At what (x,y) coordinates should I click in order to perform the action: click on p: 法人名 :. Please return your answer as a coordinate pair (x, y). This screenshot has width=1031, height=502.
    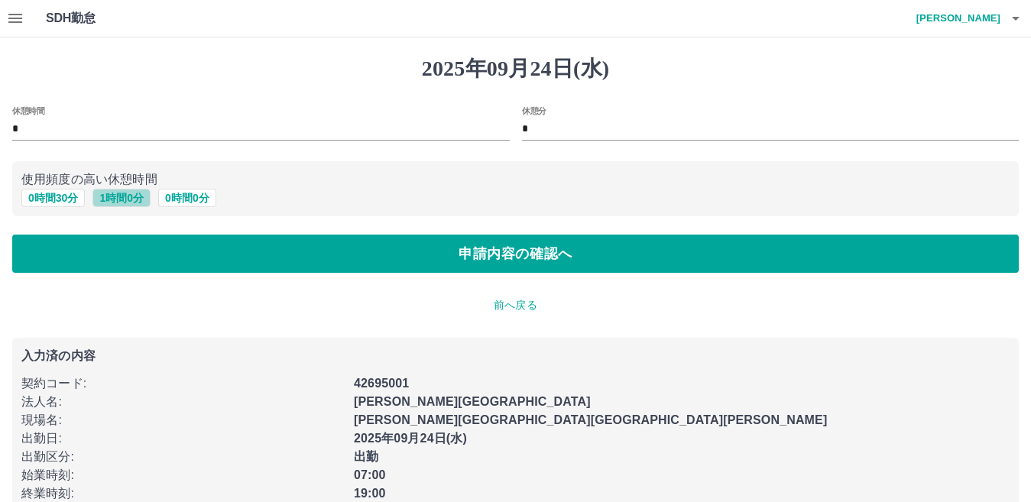
    Looking at the image, I should click on (183, 402).